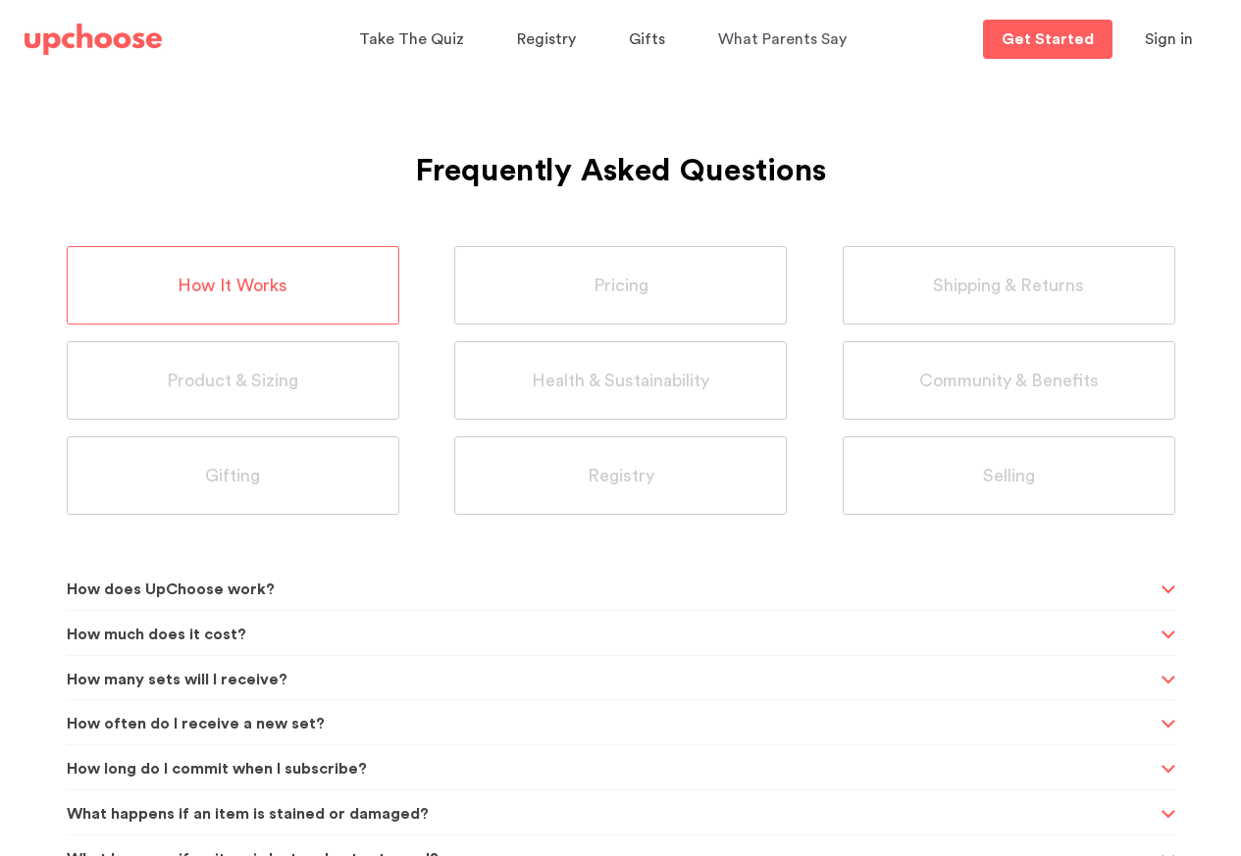 The width and height of the screenshot is (1241, 856). What do you see at coordinates (785, 39) in the screenshot?
I see `a: What Parents Say` at bounding box center [785, 39].